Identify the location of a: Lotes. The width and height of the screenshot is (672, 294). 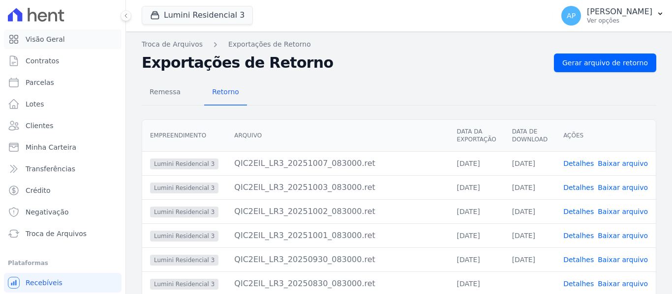
(62, 104).